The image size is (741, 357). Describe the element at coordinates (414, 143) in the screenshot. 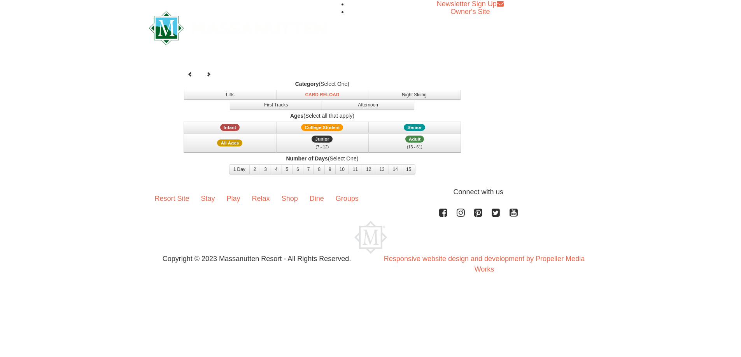

I see `button: Adult (13 - 61)` at that location.